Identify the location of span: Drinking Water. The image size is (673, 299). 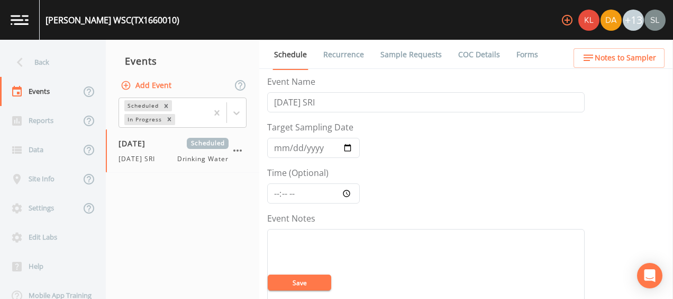
(203, 159).